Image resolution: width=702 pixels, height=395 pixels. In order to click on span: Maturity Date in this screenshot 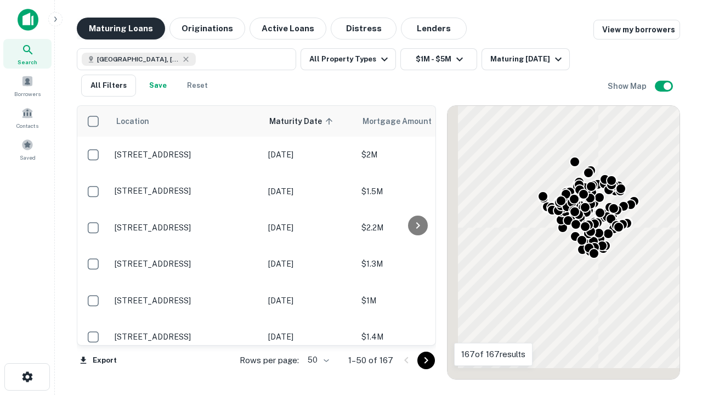, I will do `click(303, 121)`.